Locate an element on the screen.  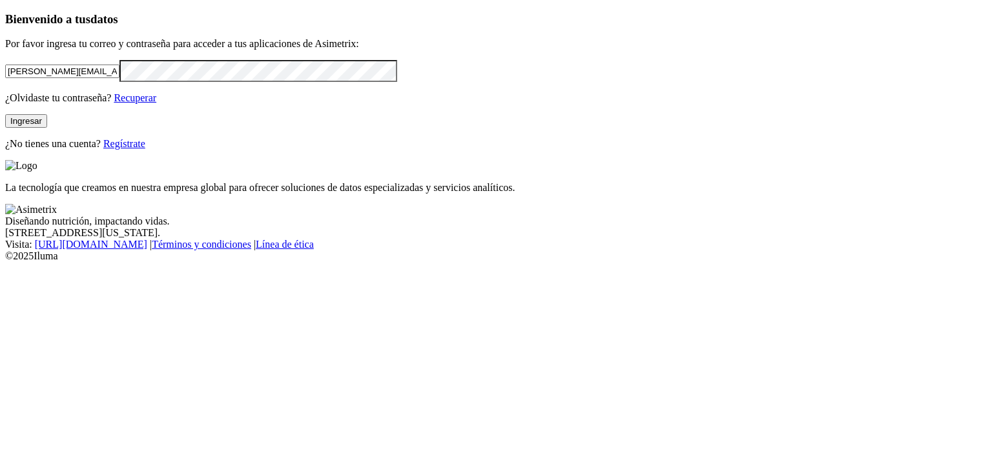
a: Regístrate is located at coordinates (124, 143).